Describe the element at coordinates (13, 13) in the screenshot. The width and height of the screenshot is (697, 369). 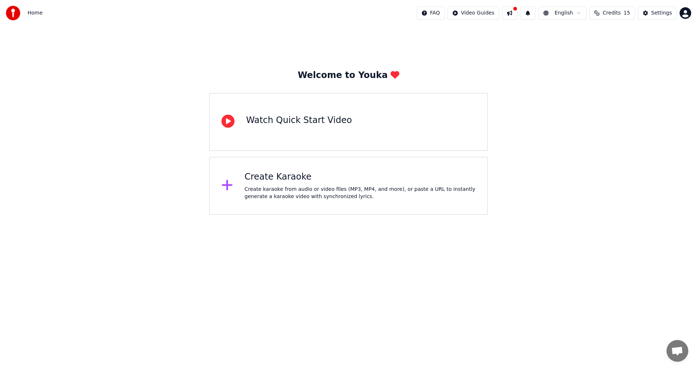
I see `img: youka` at that location.